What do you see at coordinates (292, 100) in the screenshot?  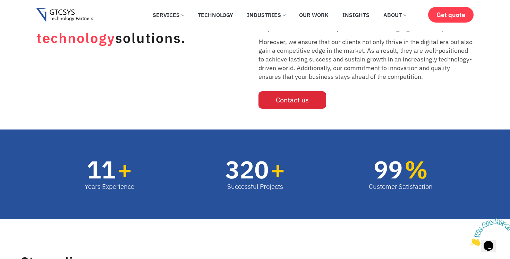 I see `span: Contact us` at bounding box center [292, 100].